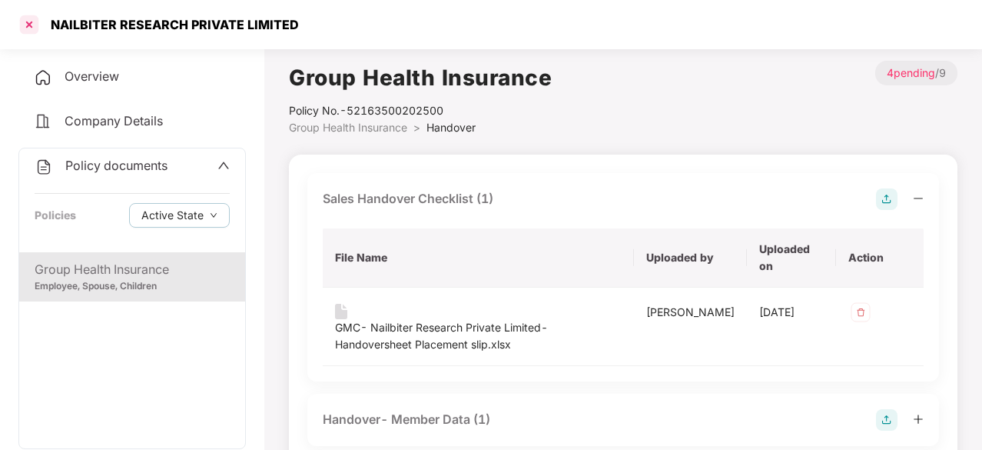 This screenshot has height=450, width=982. I want to click on span: Company Details, so click(114, 121).